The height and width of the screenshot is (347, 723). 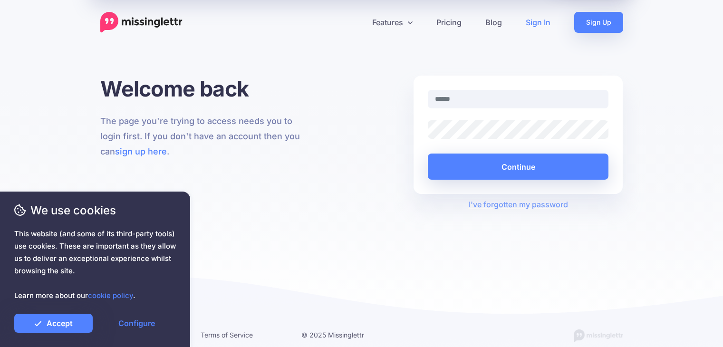 I want to click on a: cookie policy, so click(x=110, y=295).